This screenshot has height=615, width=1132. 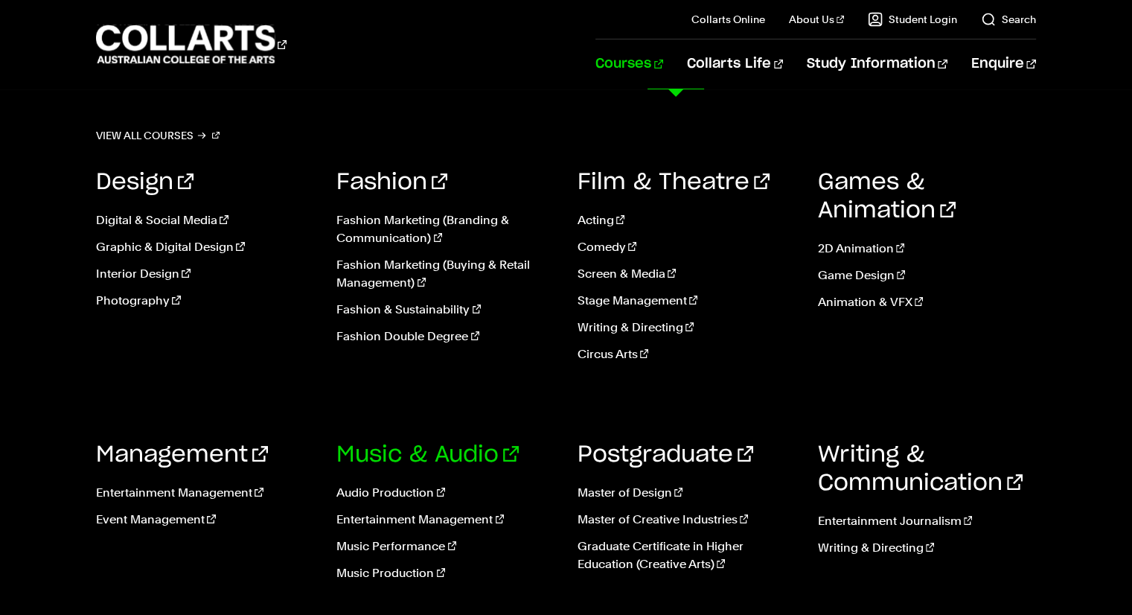 What do you see at coordinates (926, 275) in the screenshot?
I see `a: Game Design` at bounding box center [926, 275].